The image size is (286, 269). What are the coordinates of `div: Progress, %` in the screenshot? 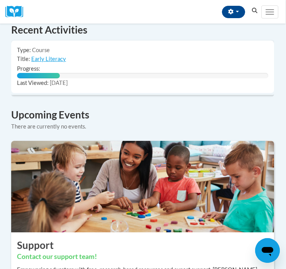 It's located at (38, 76).